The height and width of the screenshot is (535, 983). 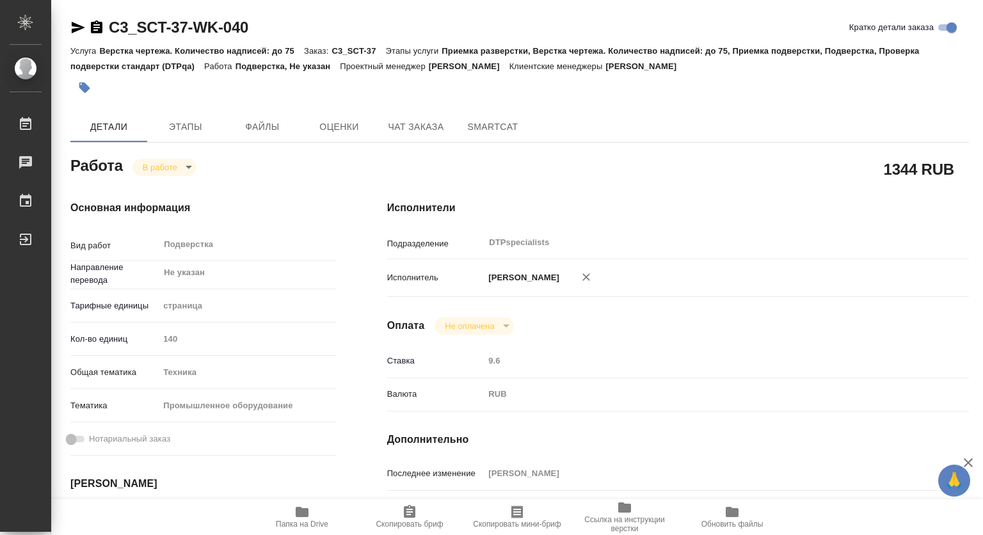 I want to click on h2: 1344 RUB, so click(x=919, y=169).